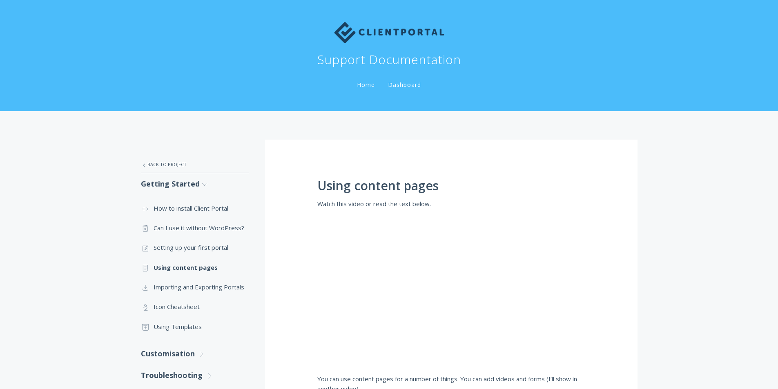 Image resolution: width=778 pixels, height=389 pixels. Describe the element at coordinates (195, 228) in the screenshot. I see `a: Can I use it without WordPress?` at that location.